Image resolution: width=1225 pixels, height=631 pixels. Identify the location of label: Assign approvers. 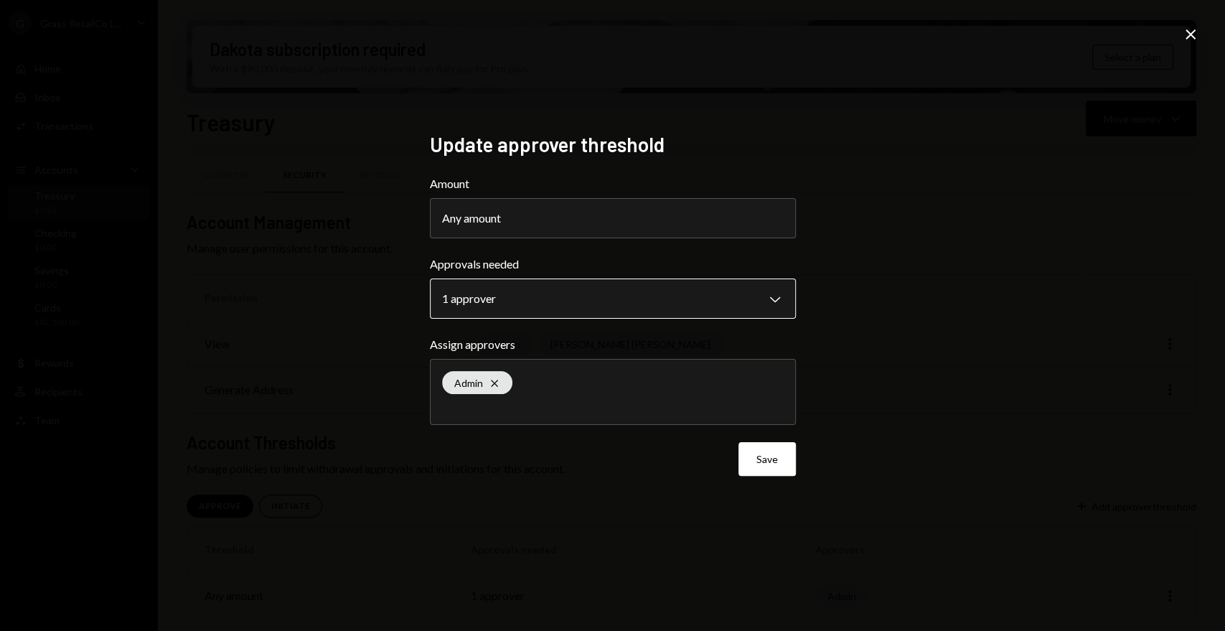
(613, 344).